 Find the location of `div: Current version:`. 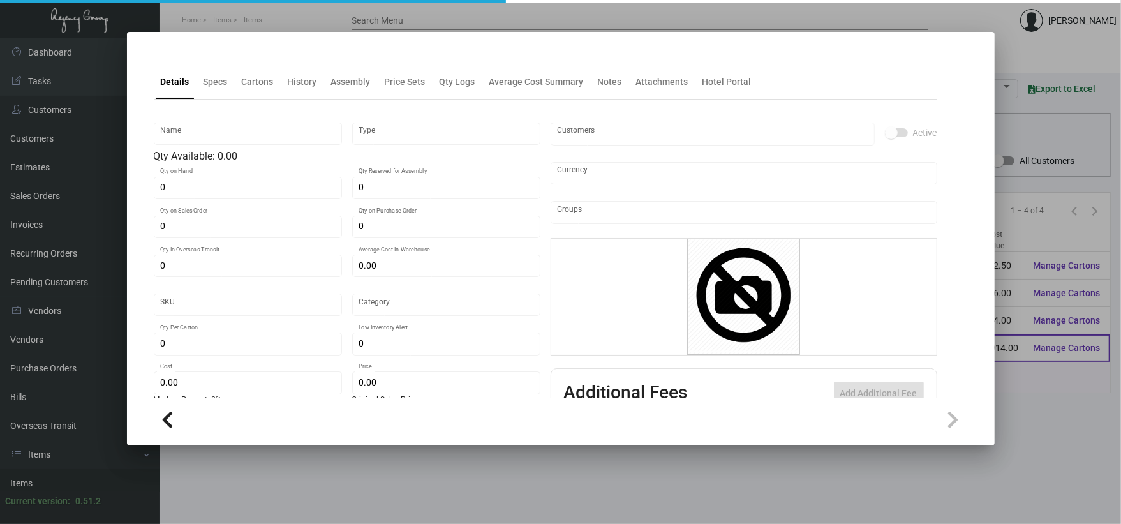

div: Current version: is located at coordinates (38, 501).